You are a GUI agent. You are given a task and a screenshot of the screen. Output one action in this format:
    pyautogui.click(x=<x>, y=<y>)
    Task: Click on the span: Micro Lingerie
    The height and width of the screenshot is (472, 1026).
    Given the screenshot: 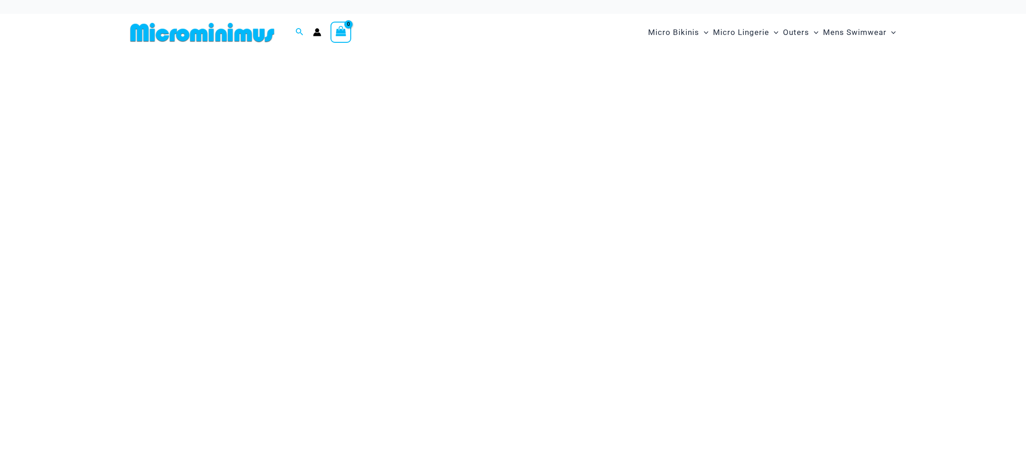 What is the action you would take?
    pyautogui.click(x=741, y=32)
    